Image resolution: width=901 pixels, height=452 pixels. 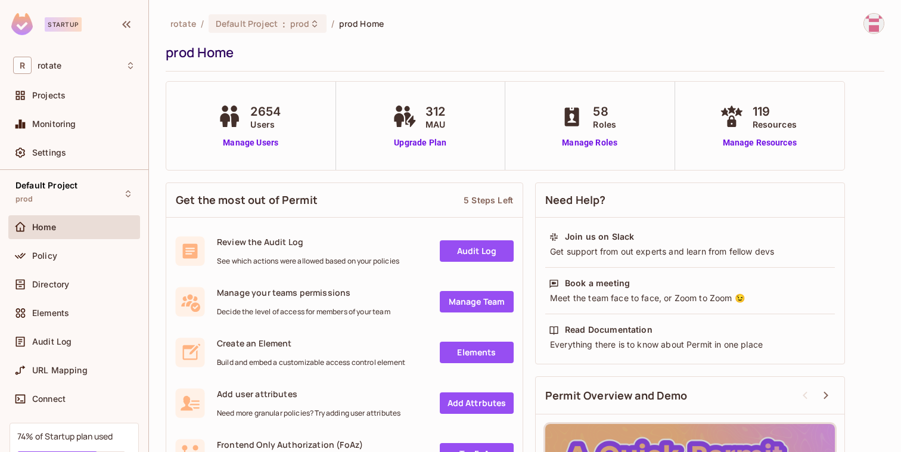 I want to click on img: hafiz@letsrotate.com, so click(x=874, y=23).